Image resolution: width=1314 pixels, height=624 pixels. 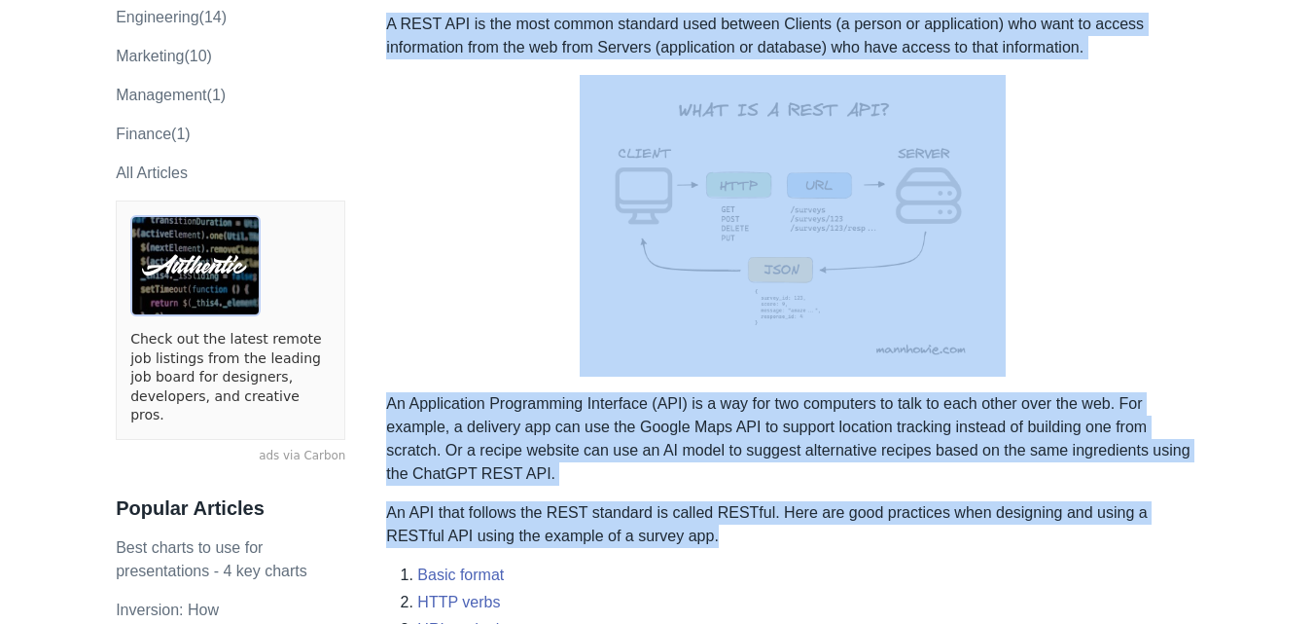 What do you see at coordinates (231, 456) in the screenshot?
I see `a: ads via Carbon` at bounding box center [231, 456].